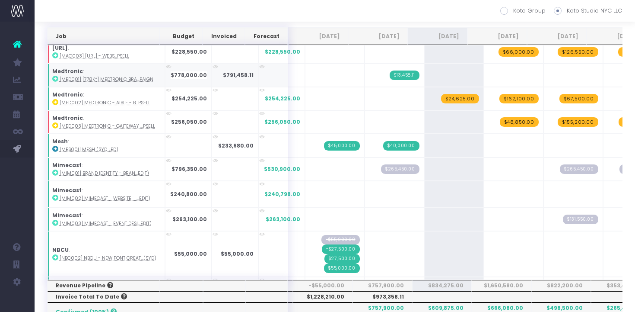 This screenshot has width=635, height=312. What do you see at coordinates (557, 36) in the screenshot?
I see `th: Nov 25: activate to sort column ascending` at bounding box center [557, 36].